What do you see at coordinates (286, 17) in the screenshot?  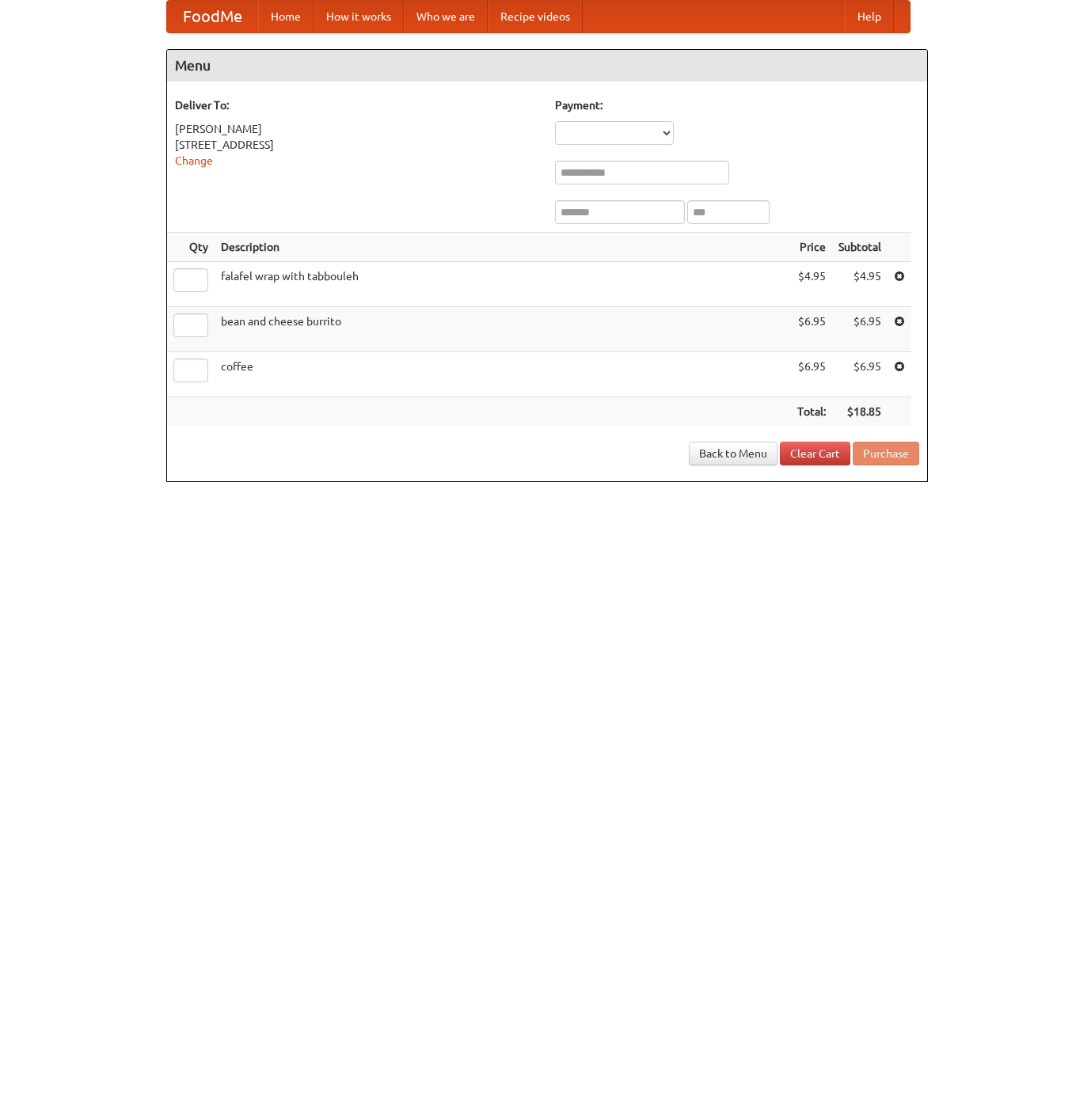 I see `a: Home` at bounding box center [286, 17].